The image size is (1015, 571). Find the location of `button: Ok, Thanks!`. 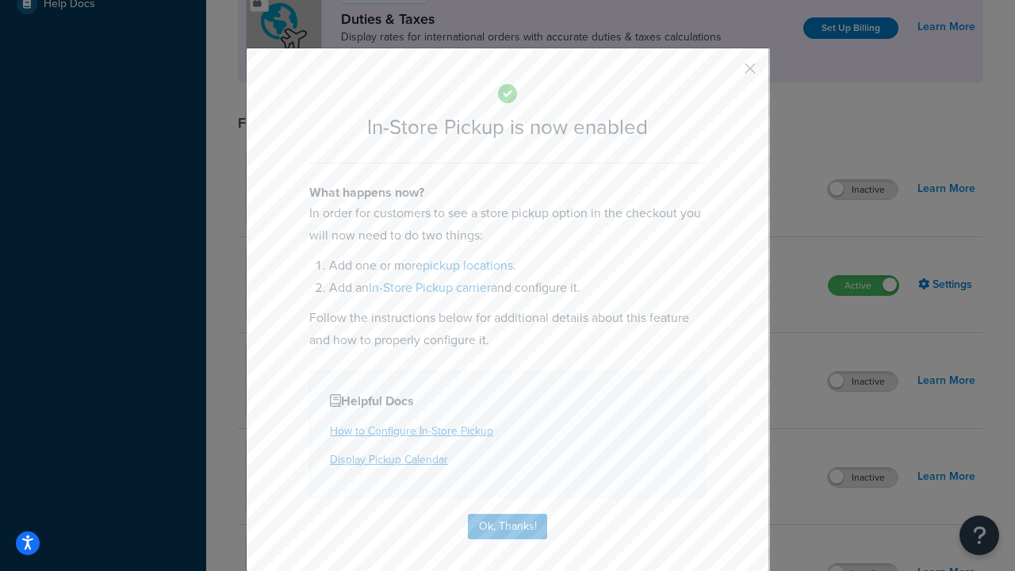

button: Ok, Thanks! is located at coordinates (508, 527).